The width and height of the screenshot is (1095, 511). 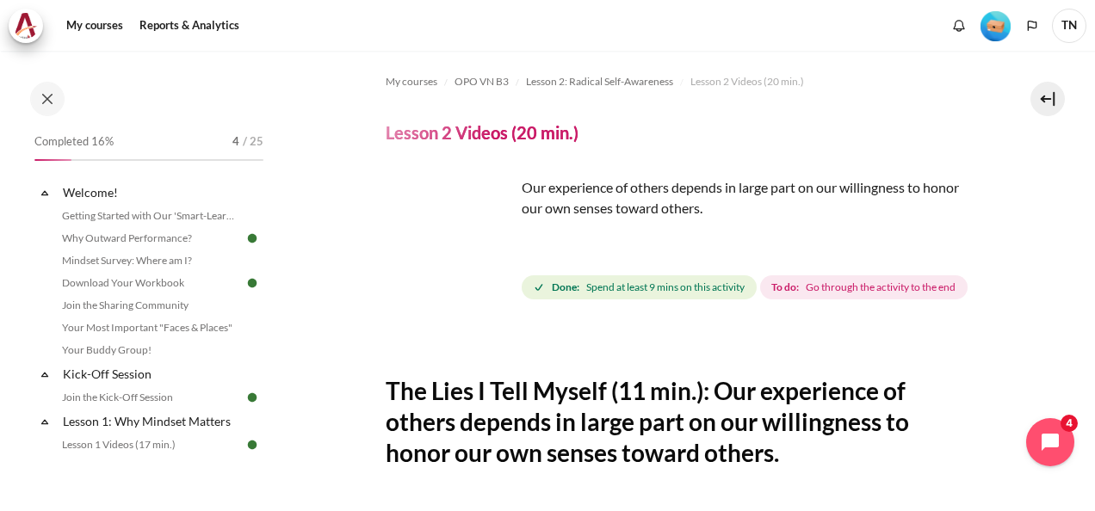 What do you see at coordinates (152, 374) in the screenshot?
I see `a: Kick-Off Session` at bounding box center [152, 374].